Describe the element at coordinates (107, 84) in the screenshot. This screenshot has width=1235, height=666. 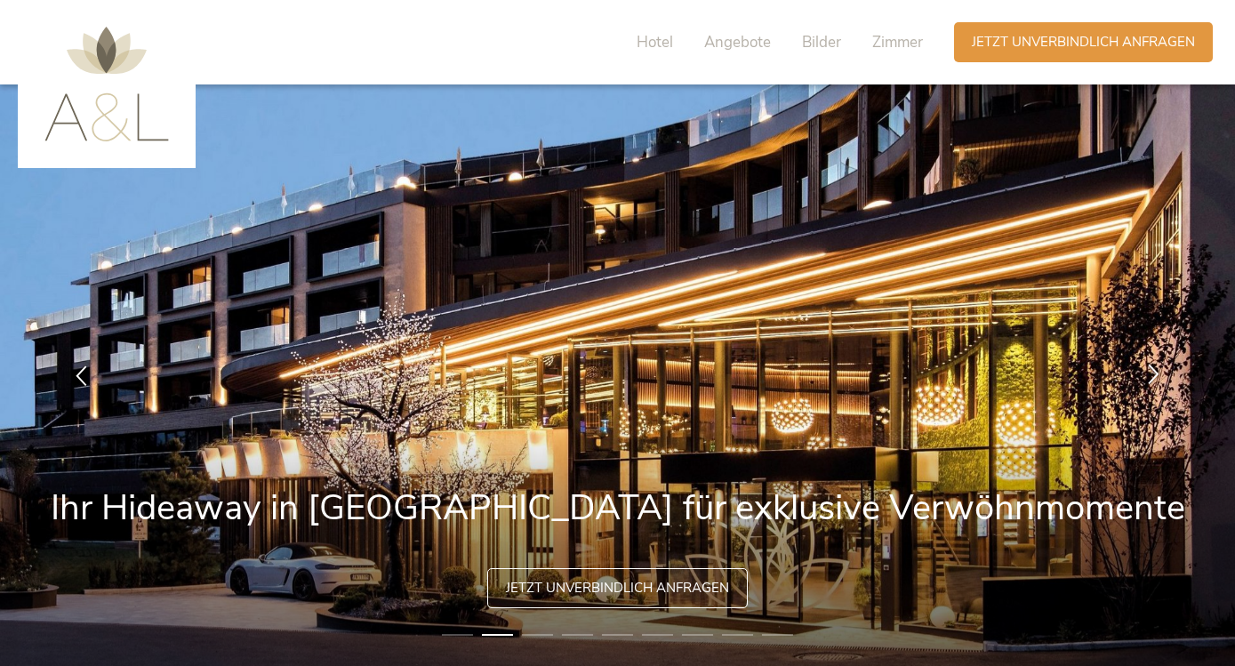
I see `a: AMONTI & LUNARIS Wellnessresort` at that location.